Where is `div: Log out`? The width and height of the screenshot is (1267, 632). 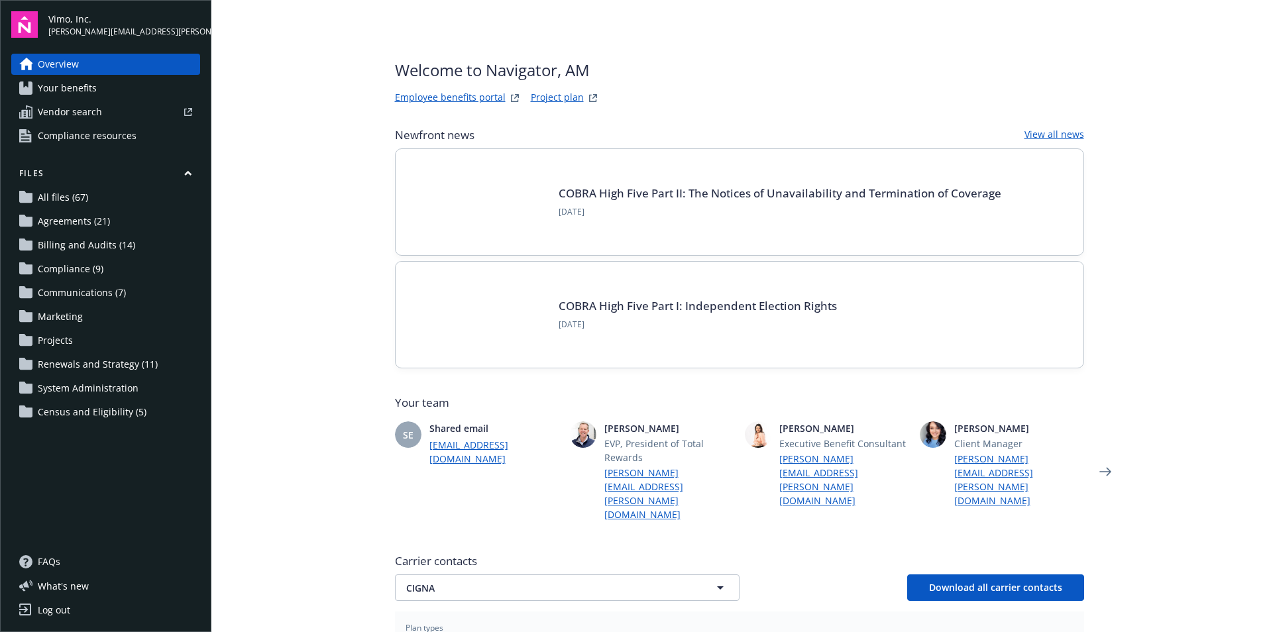
div: Log out is located at coordinates (54, 610).